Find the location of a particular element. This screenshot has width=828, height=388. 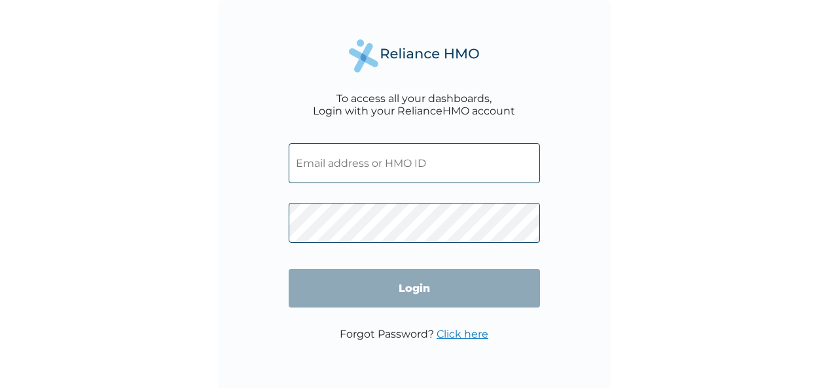

div: To access all your dashboards, Login with your RelianceHMO account is located at coordinates (414, 105).